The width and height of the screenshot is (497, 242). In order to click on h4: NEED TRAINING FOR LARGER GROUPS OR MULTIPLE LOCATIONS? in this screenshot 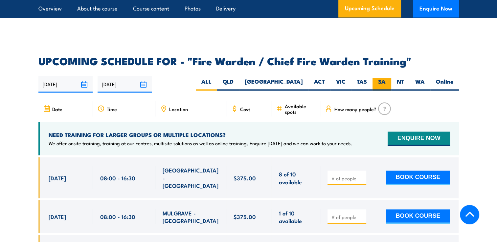, I will do `click(200, 135)`.